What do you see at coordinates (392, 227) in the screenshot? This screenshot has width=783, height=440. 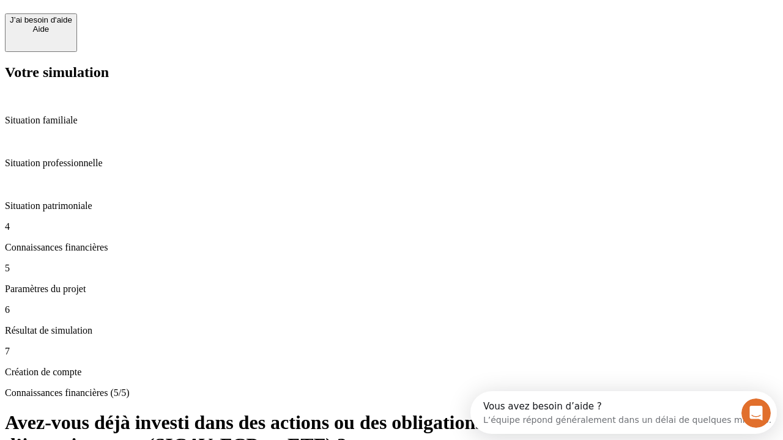 I see `p: 4` at bounding box center [392, 227].